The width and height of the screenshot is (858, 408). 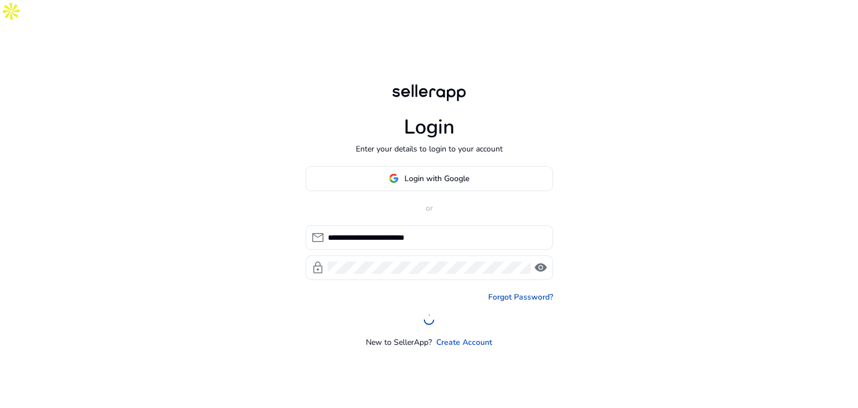 I want to click on h1: Login, so click(x=429, y=127).